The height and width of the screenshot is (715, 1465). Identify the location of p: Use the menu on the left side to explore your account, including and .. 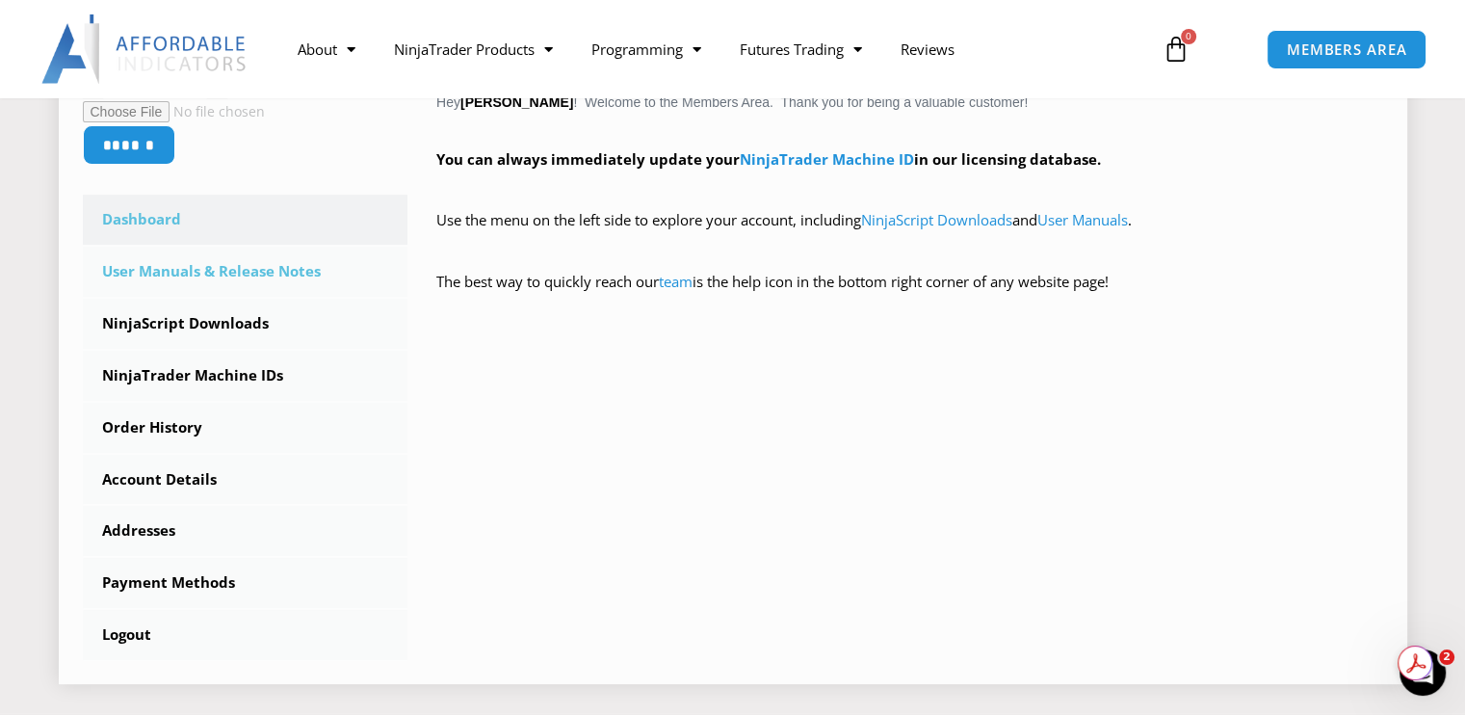
(909, 234).